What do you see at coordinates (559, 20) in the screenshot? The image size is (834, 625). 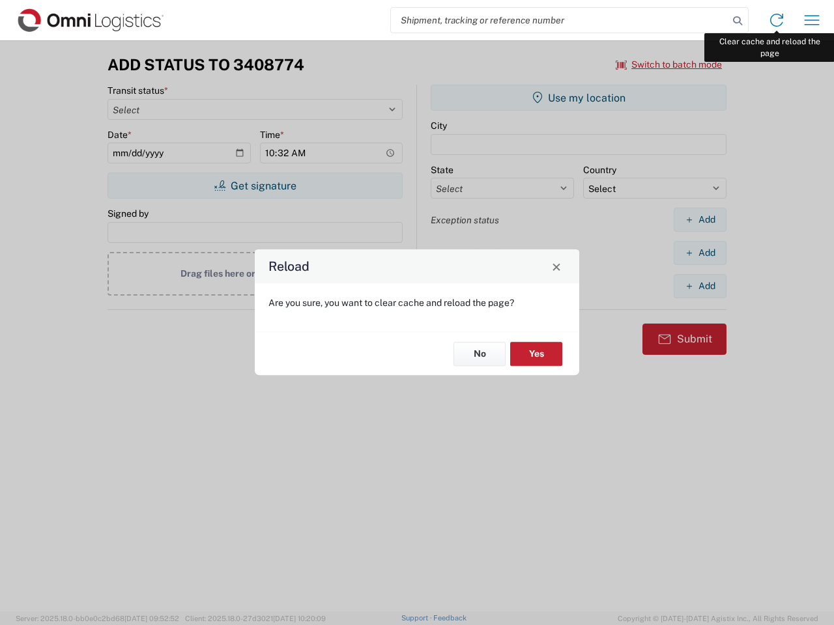 I see `input: Shipment, tracking or reference number` at bounding box center [559, 20].